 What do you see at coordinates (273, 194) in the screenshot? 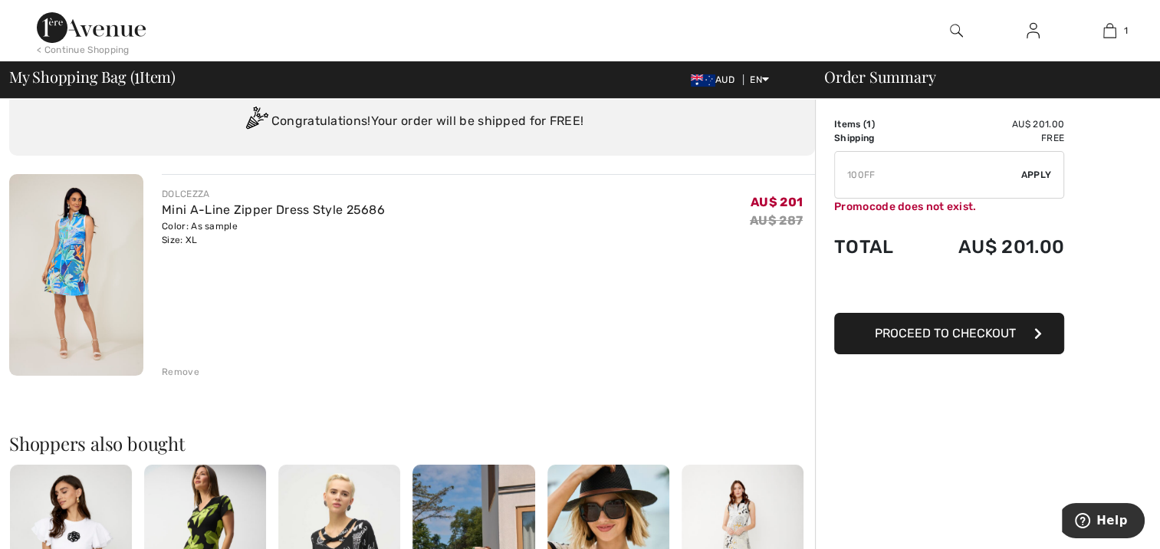
I see `div: DOLCEZZA` at bounding box center [273, 194].